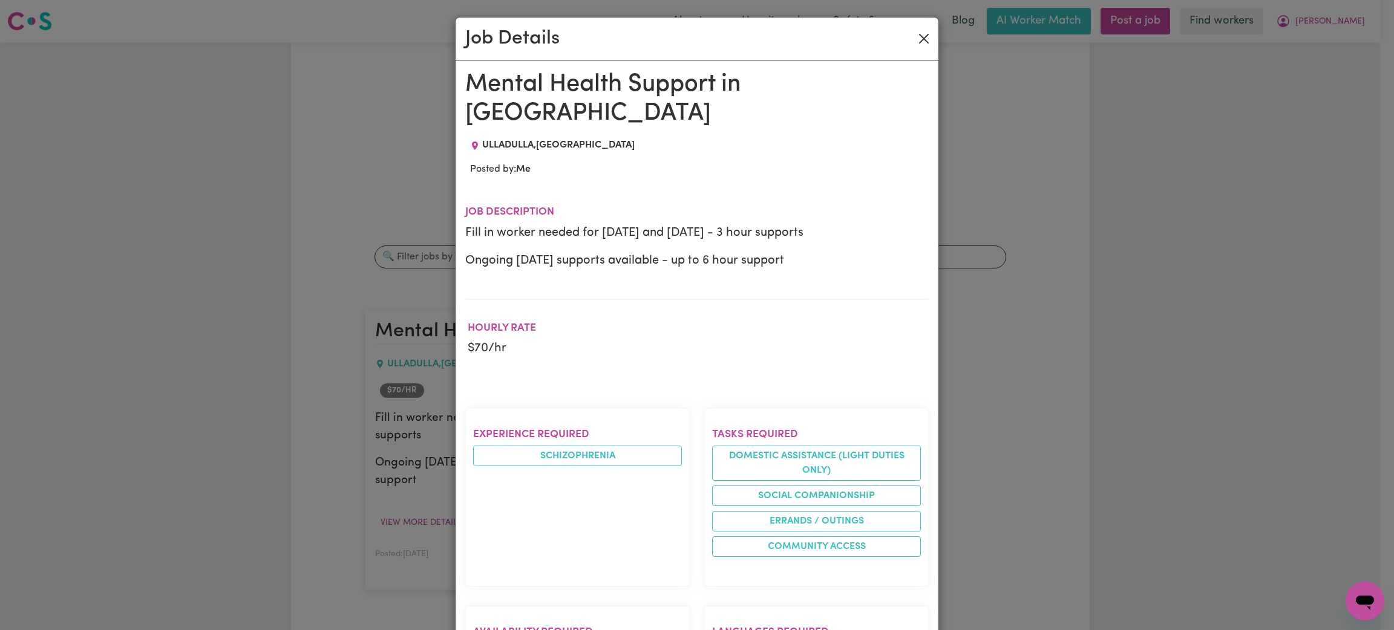 The width and height of the screenshot is (1394, 630). I want to click on h2: Tasks required, so click(816, 434).